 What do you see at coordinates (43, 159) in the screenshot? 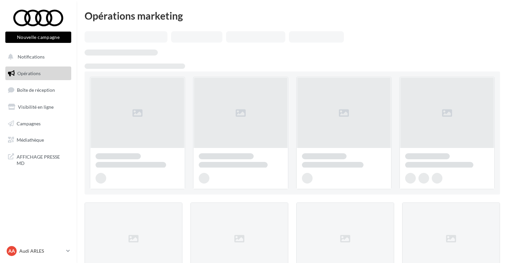
I see `span: AFFICHAGE PRESSE MD` at bounding box center [43, 159].